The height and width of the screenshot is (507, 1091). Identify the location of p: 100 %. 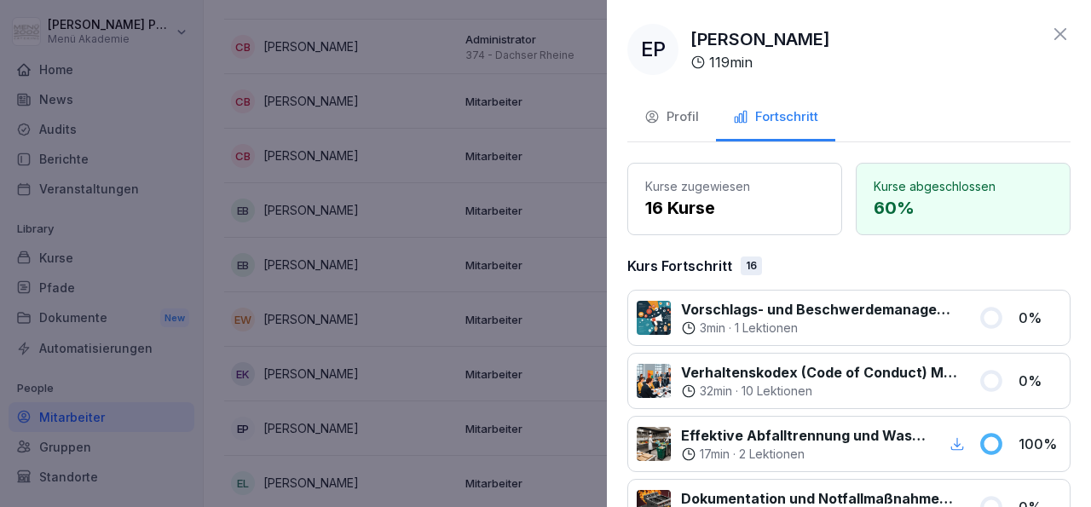
(1039, 444).